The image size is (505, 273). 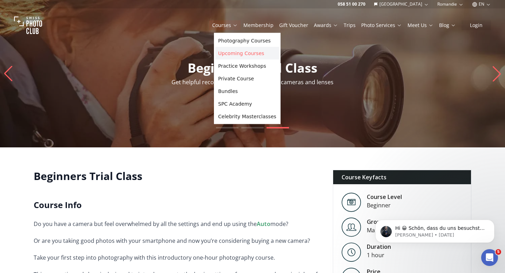 What do you see at coordinates (402, 177) in the screenshot?
I see `div: Course Keyfacts` at bounding box center [402, 177].